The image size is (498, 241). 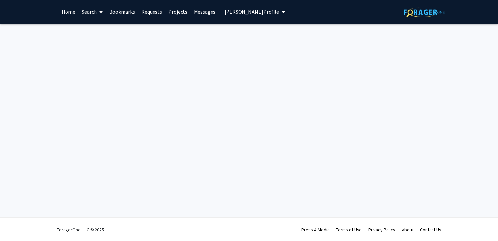 I want to click on a: Search, so click(x=92, y=12).